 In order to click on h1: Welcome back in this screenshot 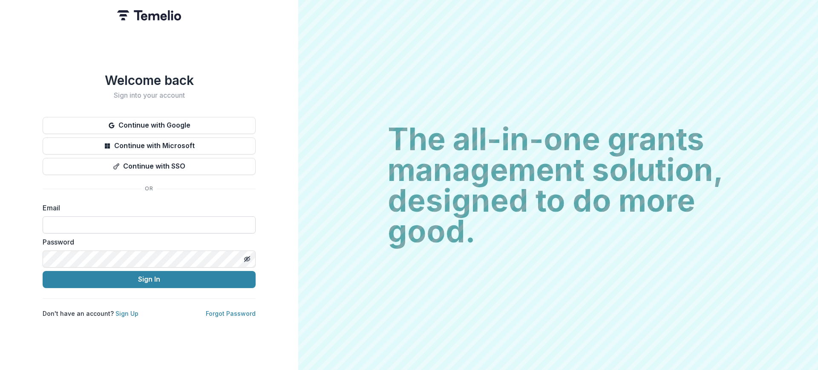, I will do `click(149, 80)`.